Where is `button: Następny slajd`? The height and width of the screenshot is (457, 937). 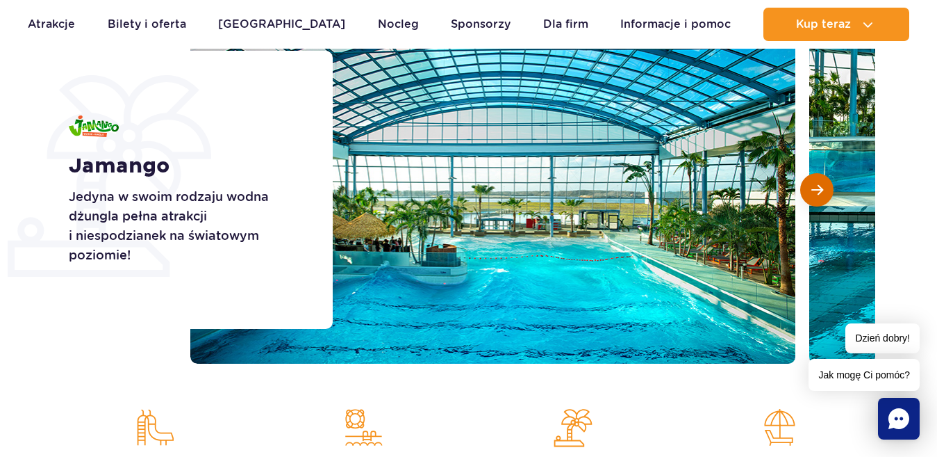 button: Następny slajd is located at coordinates (817, 190).